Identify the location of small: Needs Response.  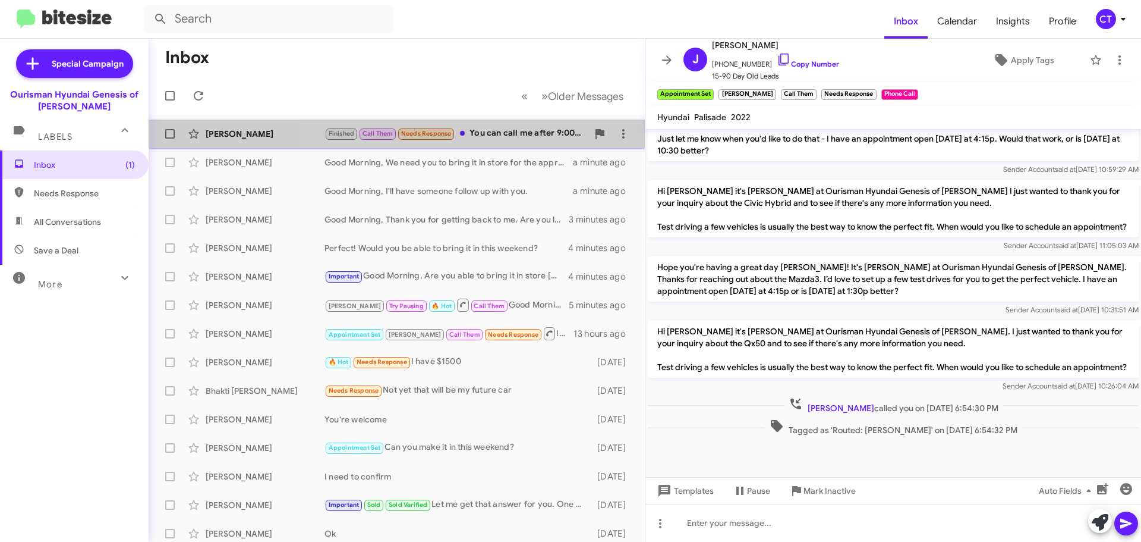
(849, 95).